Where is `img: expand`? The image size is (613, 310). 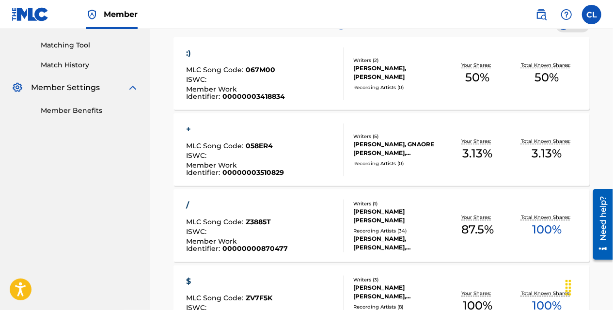
img: expand is located at coordinates (133, 88).